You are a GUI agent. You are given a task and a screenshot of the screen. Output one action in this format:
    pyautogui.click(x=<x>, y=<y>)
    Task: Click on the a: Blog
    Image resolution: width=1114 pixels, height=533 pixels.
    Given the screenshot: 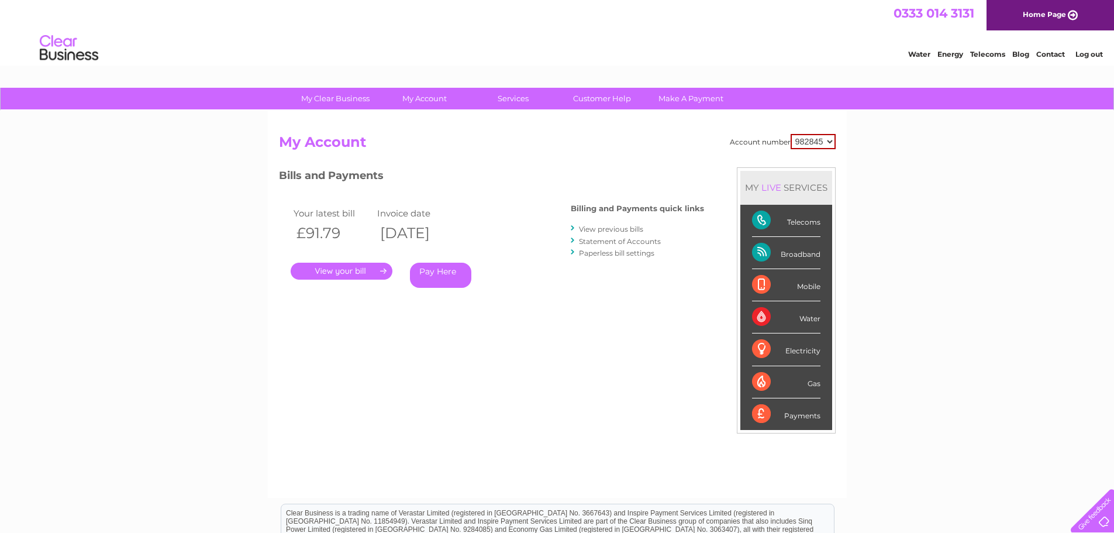 What is the action you would take?
    pyautogui.click(x=1021, y=54)
    